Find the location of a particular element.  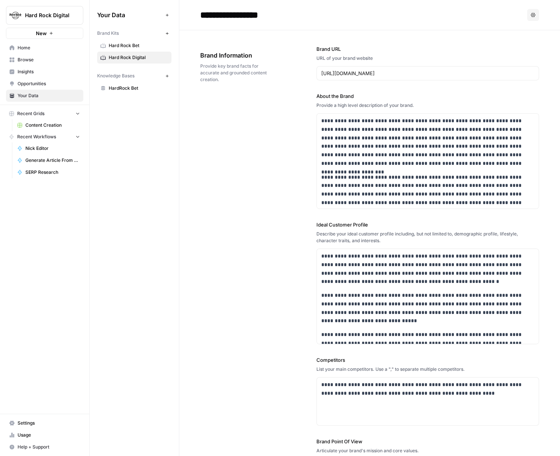

a: Settings is located at coordinates (44, 423).